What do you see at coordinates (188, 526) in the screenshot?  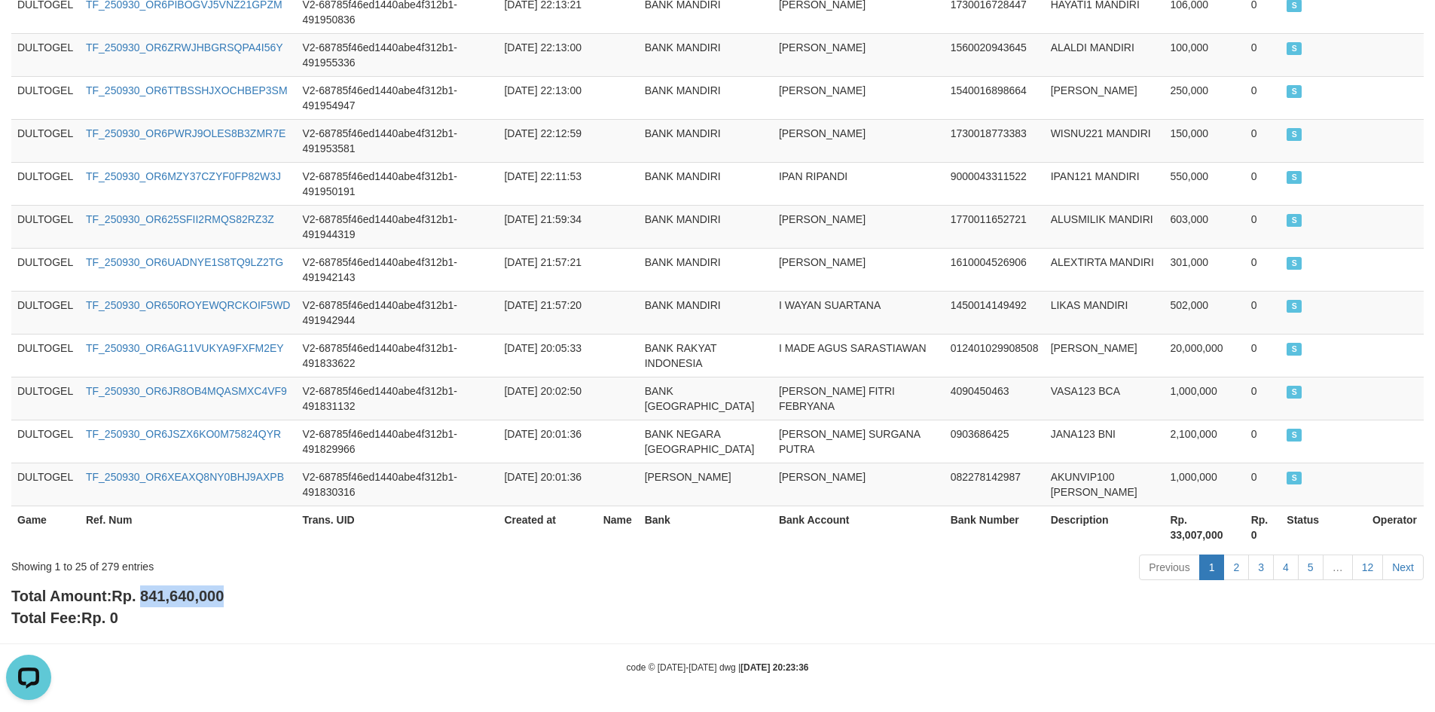 I see `th: Ref. Num` at bounding box center [188, 526].